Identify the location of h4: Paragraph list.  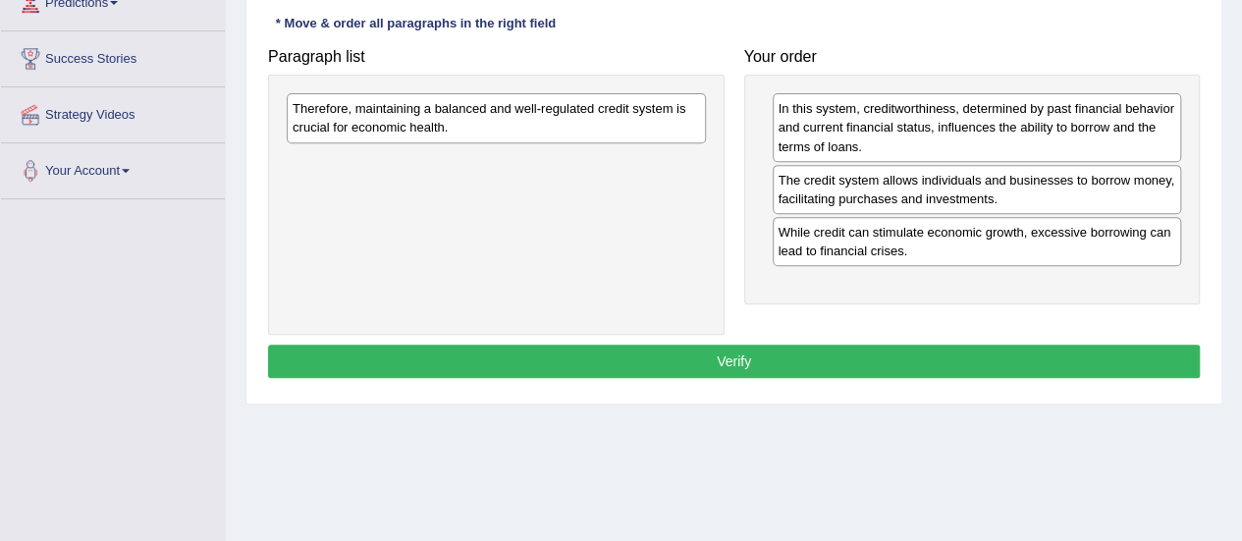
(496, 57).